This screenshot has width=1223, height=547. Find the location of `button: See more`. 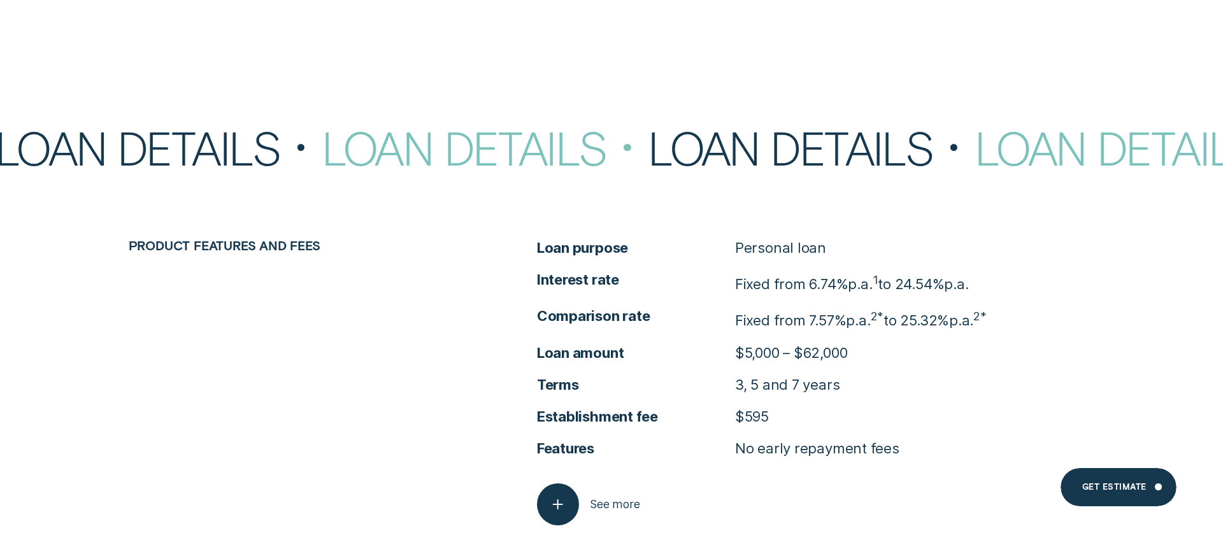

button: See more is located at coordinates (589, 505).